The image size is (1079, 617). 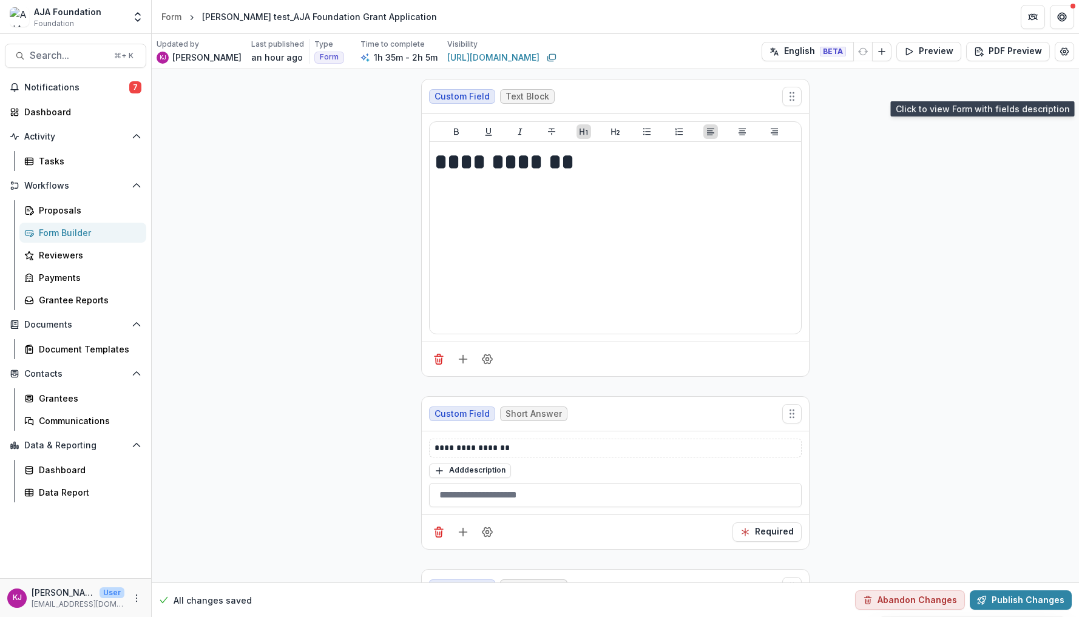 What do you see at coordinates (1033, 17) in the screenshot?
I see `button: Partners` at bounding box center [1033, 17].